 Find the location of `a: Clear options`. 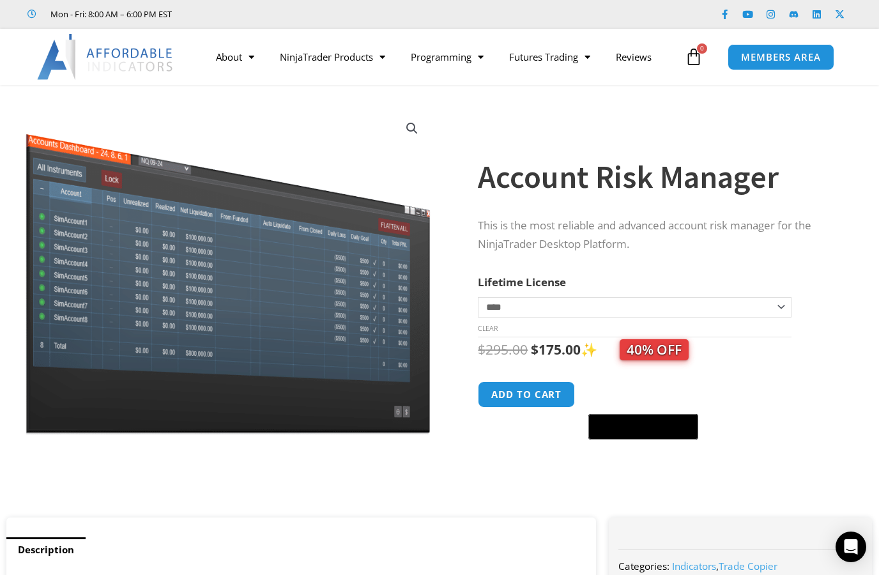

a: Clear options is located at coordinates (487, 328).